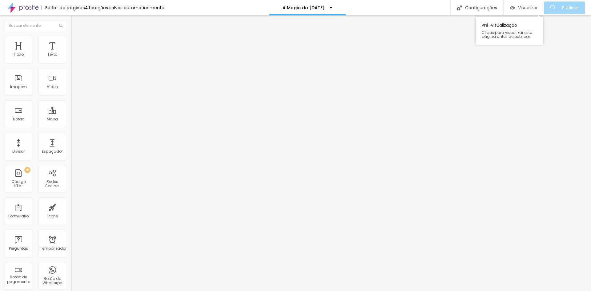 Image resolution: width=591 pixels, height=291 pixels. What do you see at coordinates (512, 8) in the screenshot?
I see `img: view-1.svg` at bounding box center [512, 8].